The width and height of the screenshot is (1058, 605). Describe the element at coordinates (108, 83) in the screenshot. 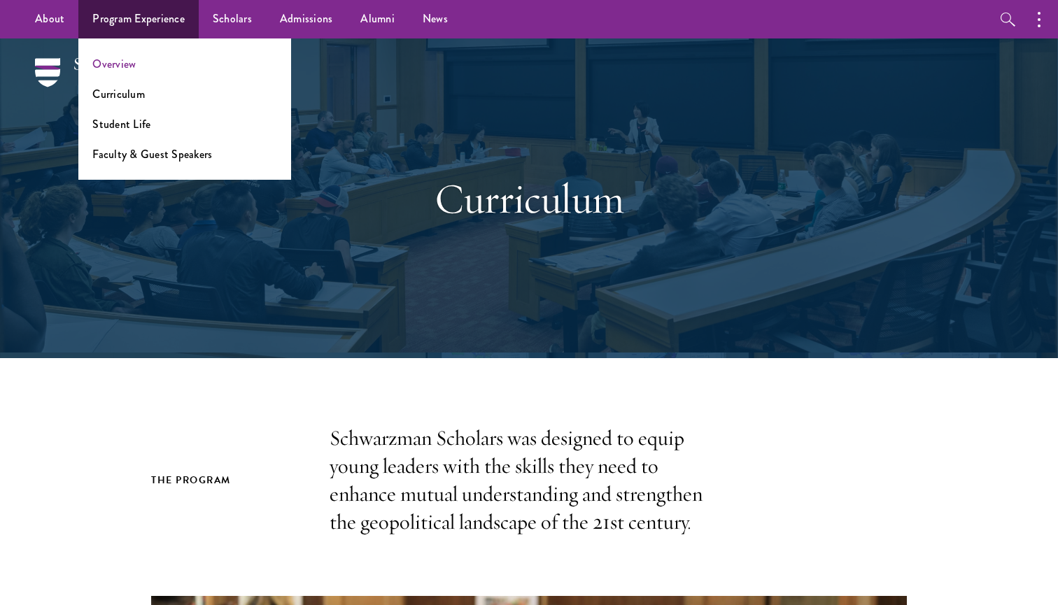

I see `img: Schwarzman Scholars` at that location.